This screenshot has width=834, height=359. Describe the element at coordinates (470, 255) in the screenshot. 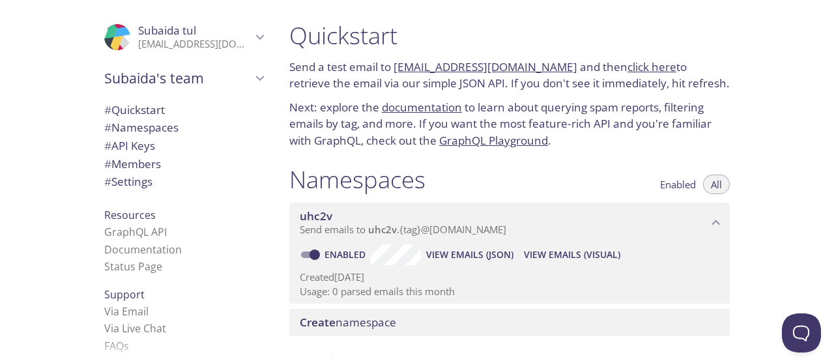

I see `button: View Emails (JSON)` at that location.